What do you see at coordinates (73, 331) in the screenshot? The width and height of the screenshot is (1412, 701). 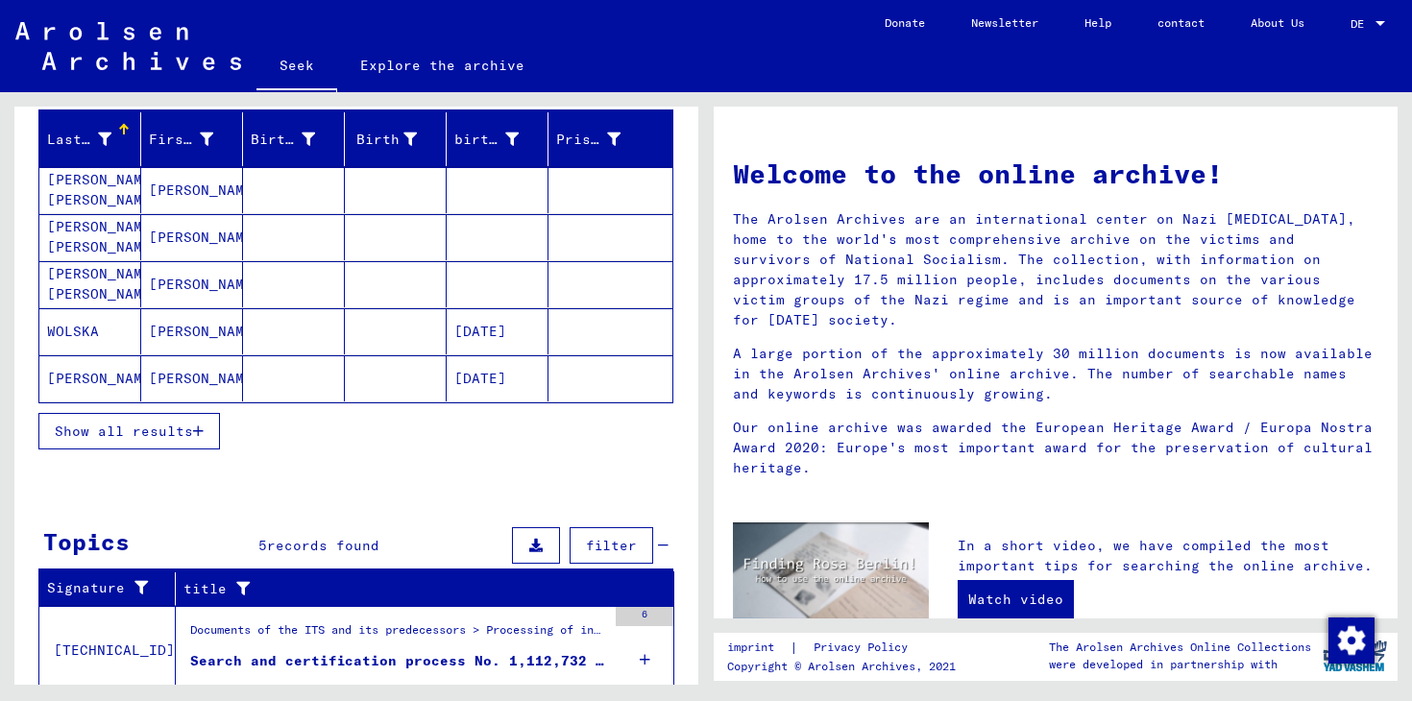 I see `font: WOLSKA` at bounding box center [73, 331].